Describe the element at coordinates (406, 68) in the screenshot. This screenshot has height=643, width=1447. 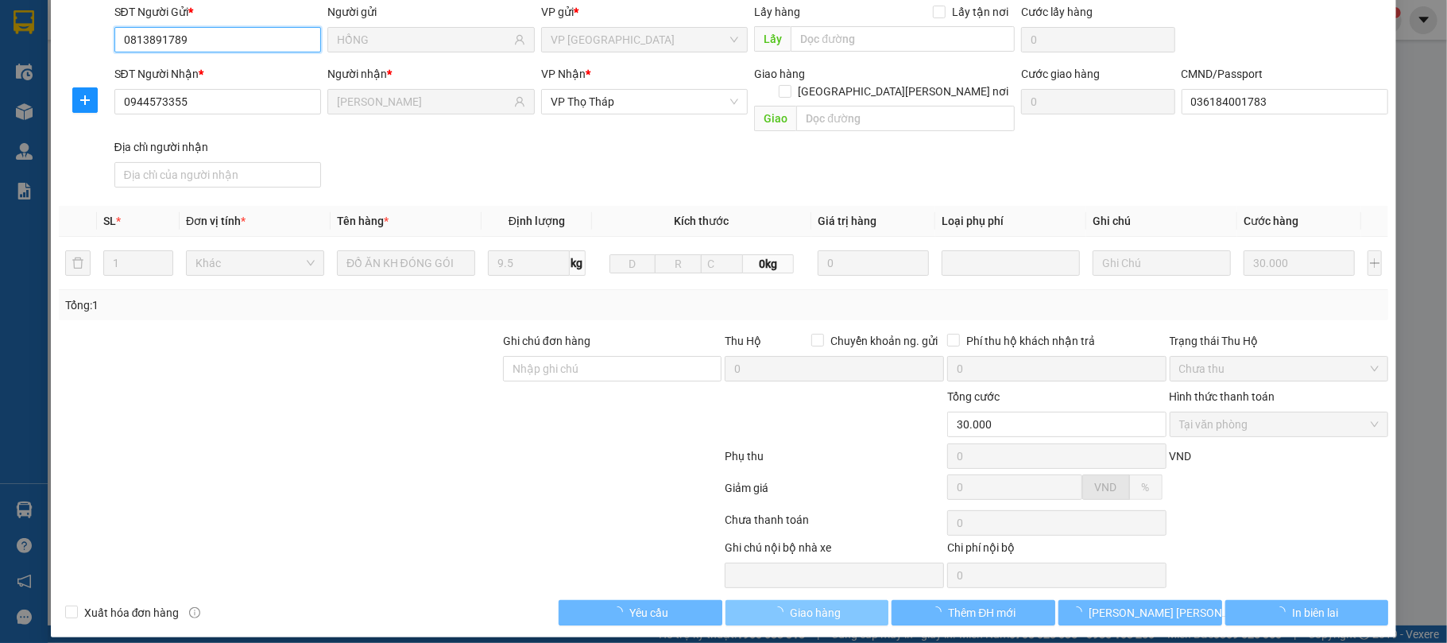
I see `li: Hotline: 19001155` at that location.